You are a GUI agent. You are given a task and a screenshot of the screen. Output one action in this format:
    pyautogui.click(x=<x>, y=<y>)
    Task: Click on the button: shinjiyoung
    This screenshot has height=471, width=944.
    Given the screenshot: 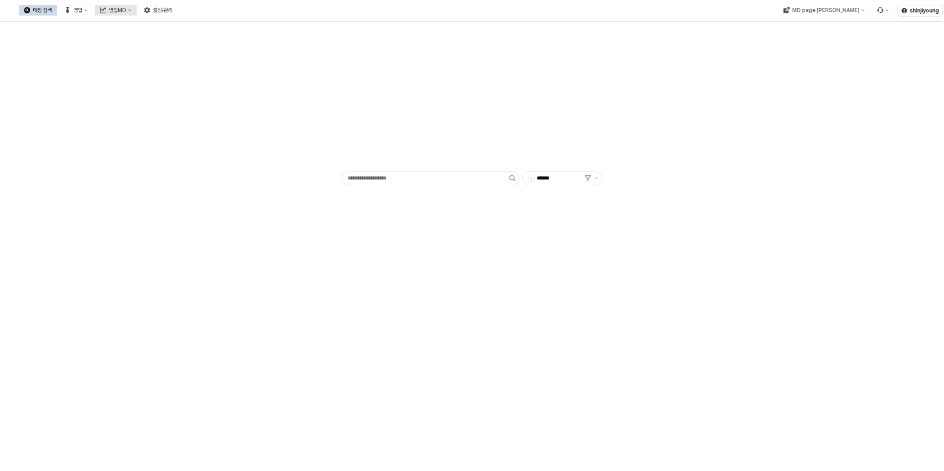 What is the action you would take?
    pyautogui.click(x=921, y=11)
    